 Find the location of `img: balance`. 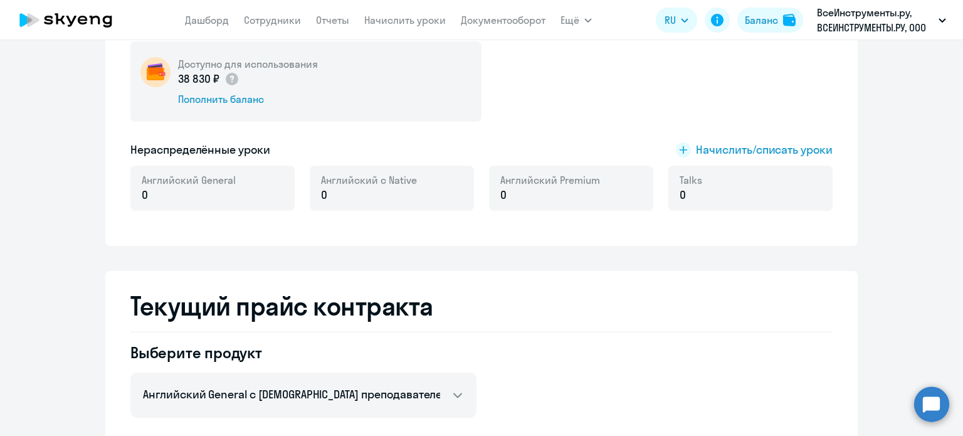

img: balance is located at coordinates (790, 20).